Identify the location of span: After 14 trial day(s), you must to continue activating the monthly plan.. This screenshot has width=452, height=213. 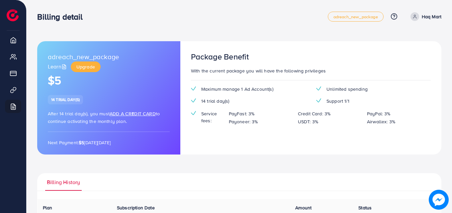
(104, 117).